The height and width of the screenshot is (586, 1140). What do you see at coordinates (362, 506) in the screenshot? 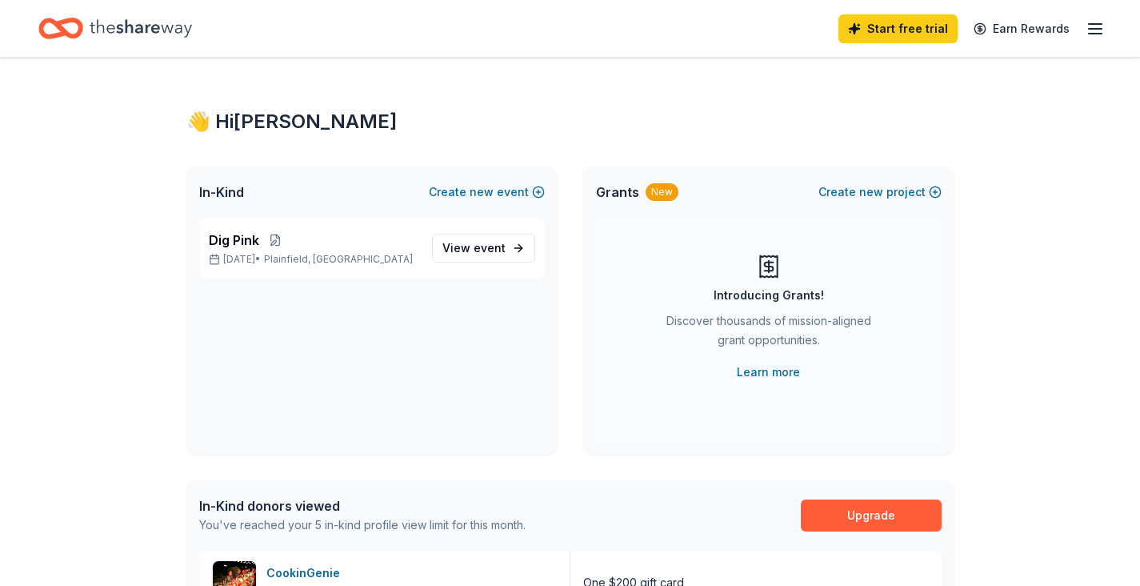
I see `div: In-Kind donors viewed` at bounding box center [362, 506].